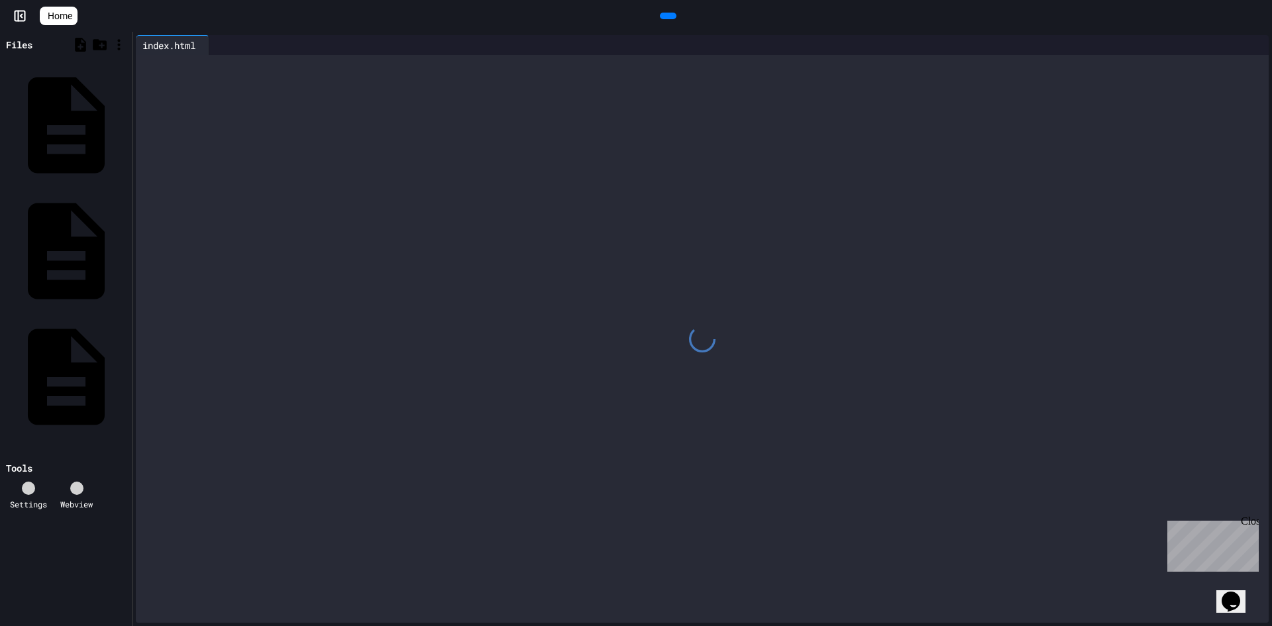  Describe the element at coordinates (76, 504) in the screenshot. I see `div: Webview` at that location.